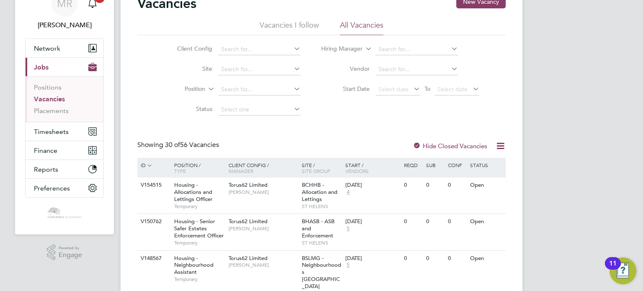 The image size is (643, 291). What do you see at coordinates (64, 99) in the screenshot?
I see `div: Jobs` at bounding box center [64, 99].